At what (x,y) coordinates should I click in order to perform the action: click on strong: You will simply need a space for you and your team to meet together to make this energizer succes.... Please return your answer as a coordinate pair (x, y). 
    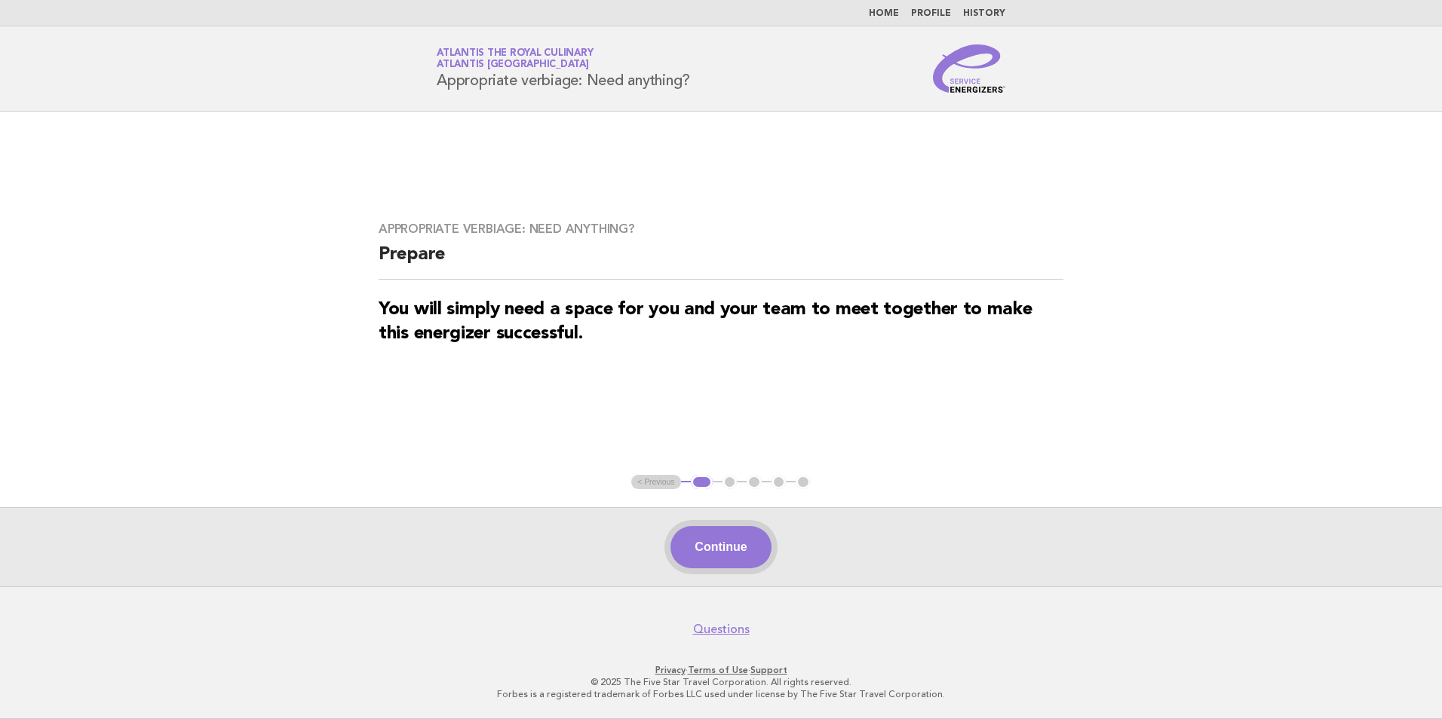
    Looking at the image, I should click on (705, 322).